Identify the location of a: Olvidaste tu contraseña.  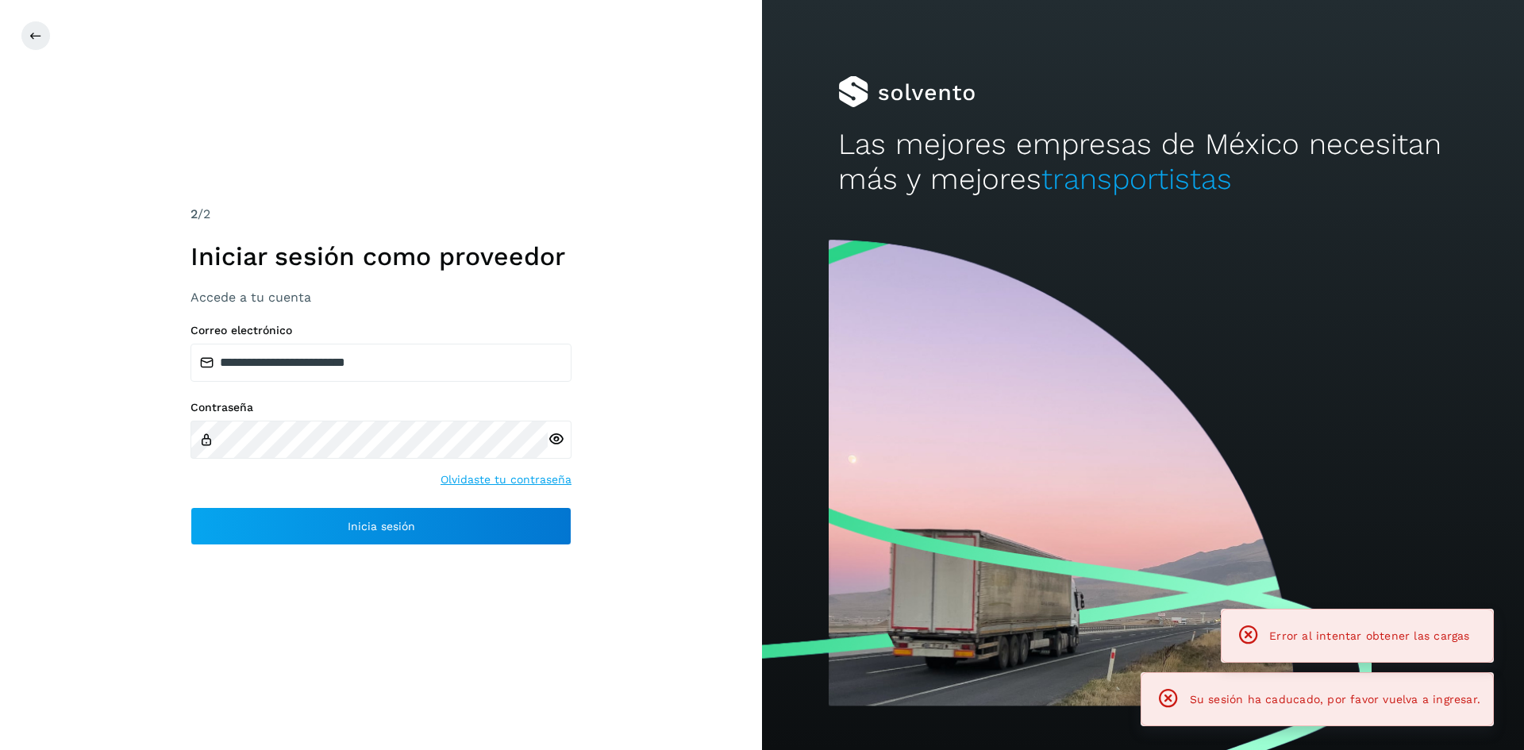
(506, 479).